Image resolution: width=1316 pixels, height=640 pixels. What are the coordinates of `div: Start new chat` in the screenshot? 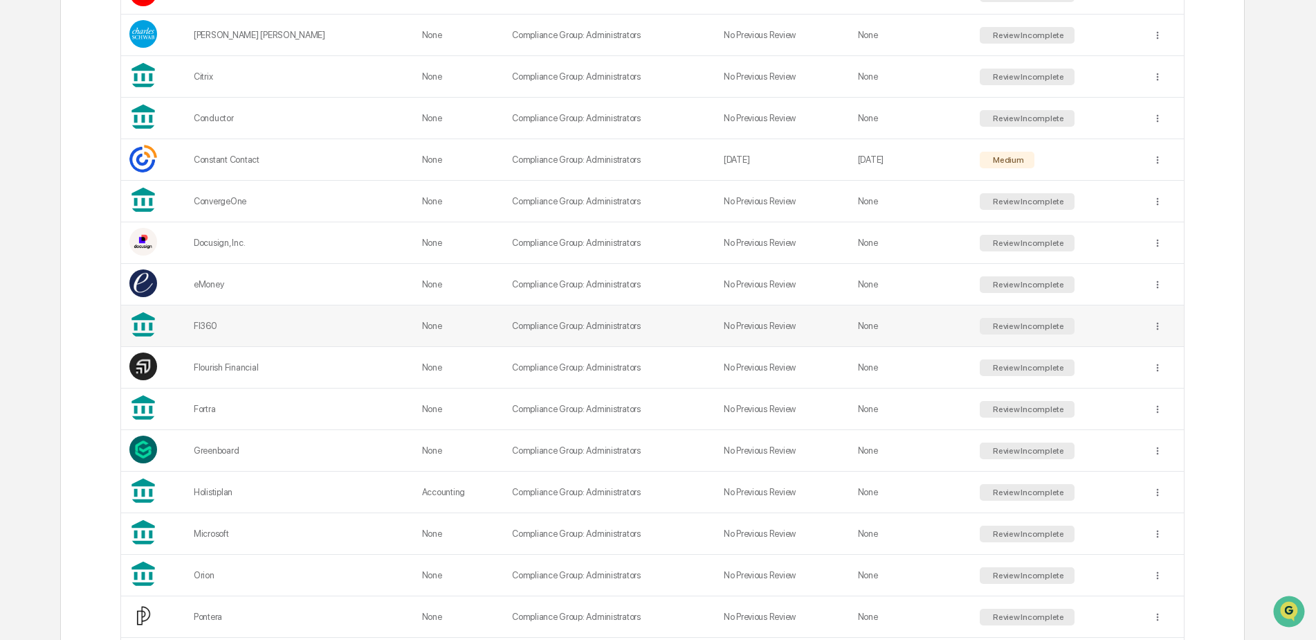 It's located at (145, 113).